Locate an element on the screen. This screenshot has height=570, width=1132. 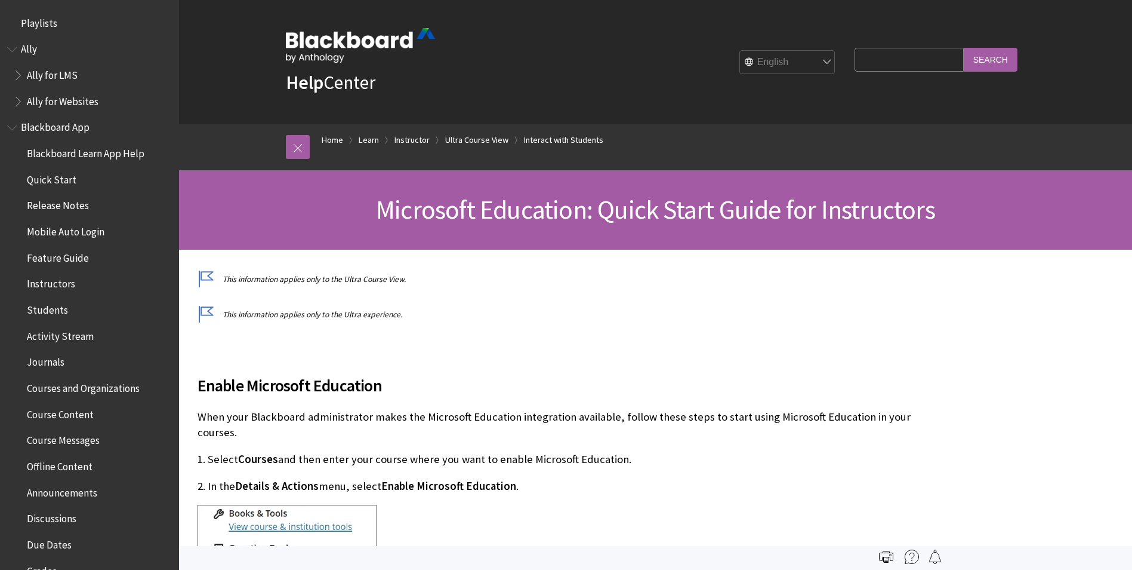
select: Site Language Selector is located at coordinates (788, 63).